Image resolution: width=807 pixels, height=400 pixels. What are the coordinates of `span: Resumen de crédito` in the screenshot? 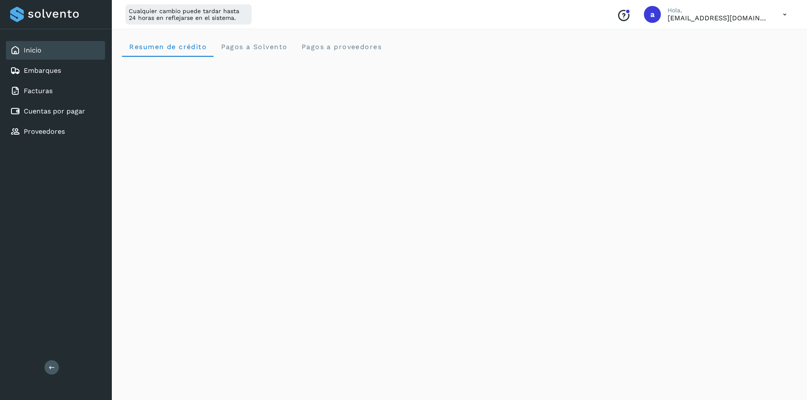 It's located at (168, 47).